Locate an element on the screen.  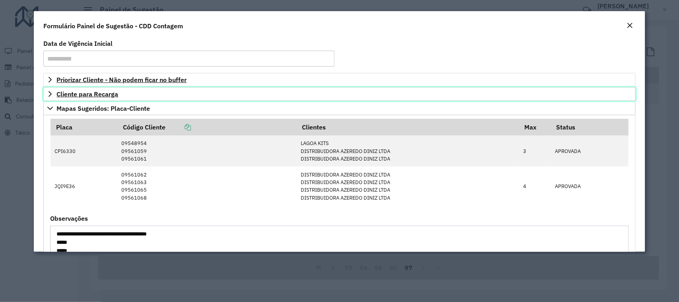
h4: Formulário Painel de Sugestão - CDD Contagem is located at coordinates (113, 26).